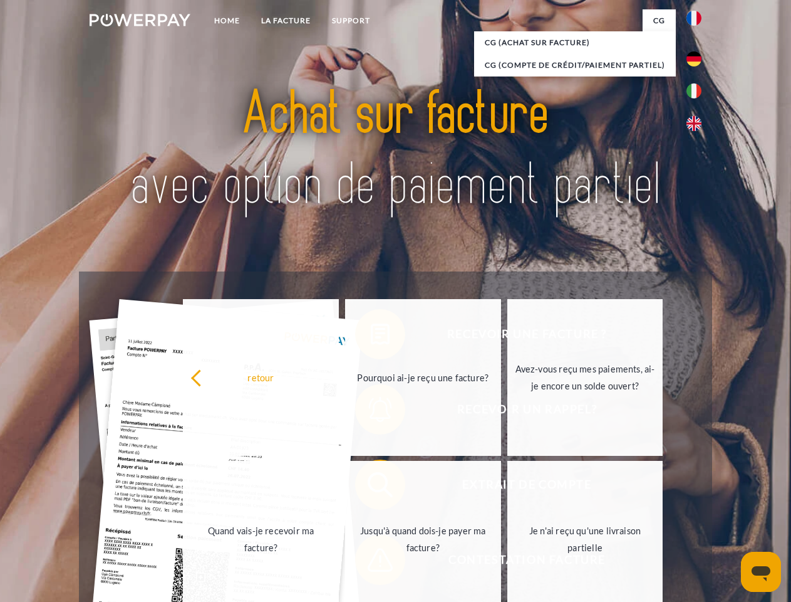 Image resolution: width=791 pixels, height=602 pixels. I want to click on a: CG (achat sur facture), so click(575, 43).